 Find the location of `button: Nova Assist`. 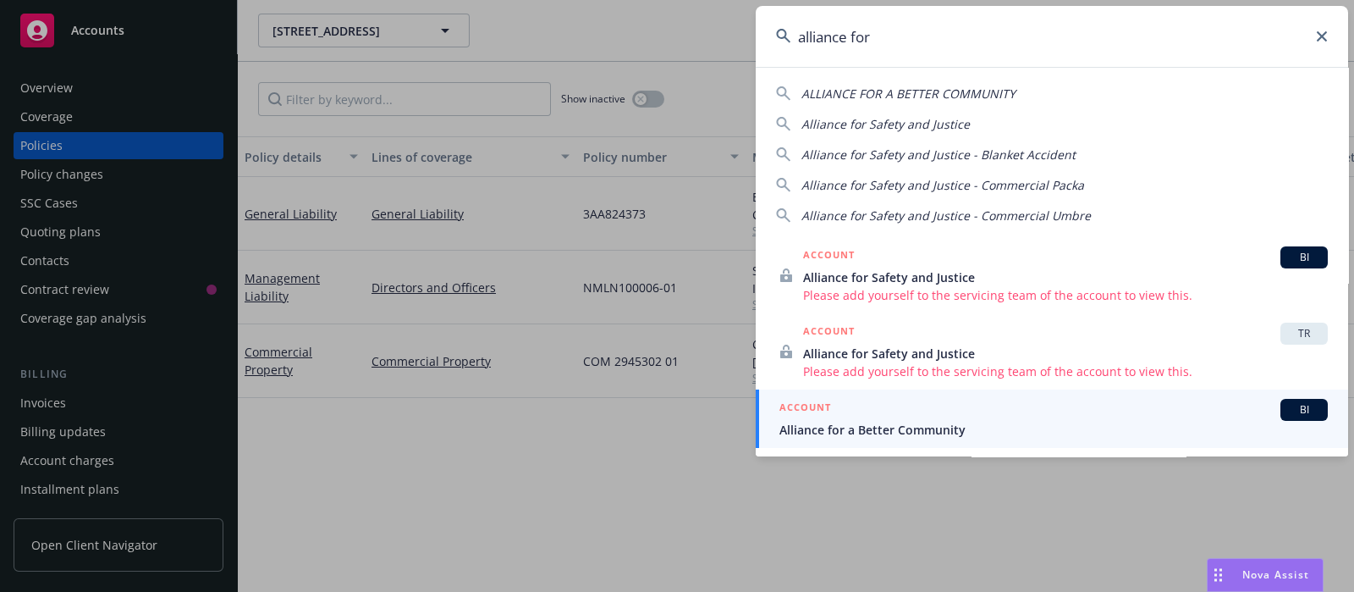

button: Nova Assist is located at coordinates (1265, 575).